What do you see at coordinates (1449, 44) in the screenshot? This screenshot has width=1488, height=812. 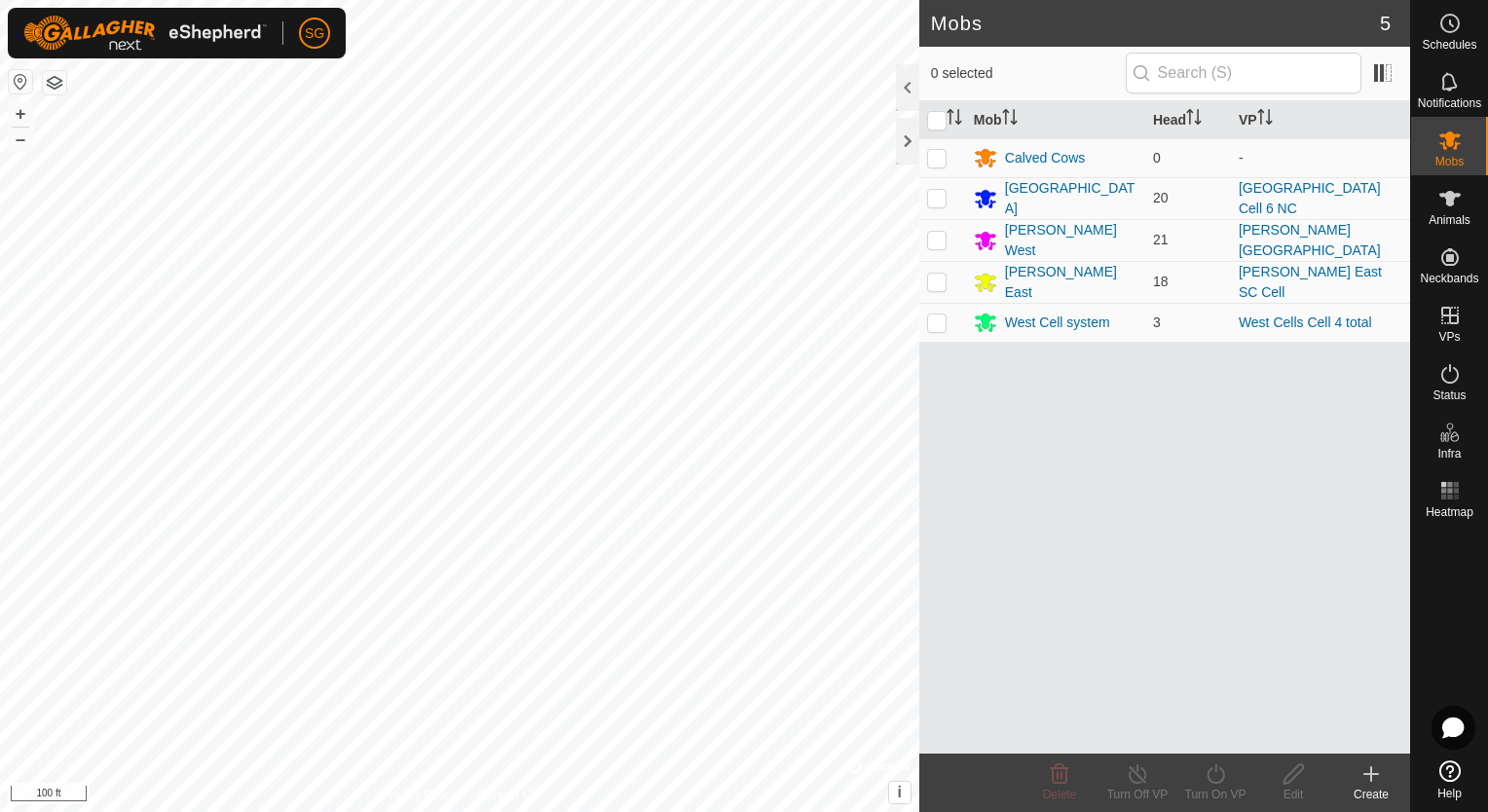 I see `span: Schedules` at bounding box center [1449, 44].